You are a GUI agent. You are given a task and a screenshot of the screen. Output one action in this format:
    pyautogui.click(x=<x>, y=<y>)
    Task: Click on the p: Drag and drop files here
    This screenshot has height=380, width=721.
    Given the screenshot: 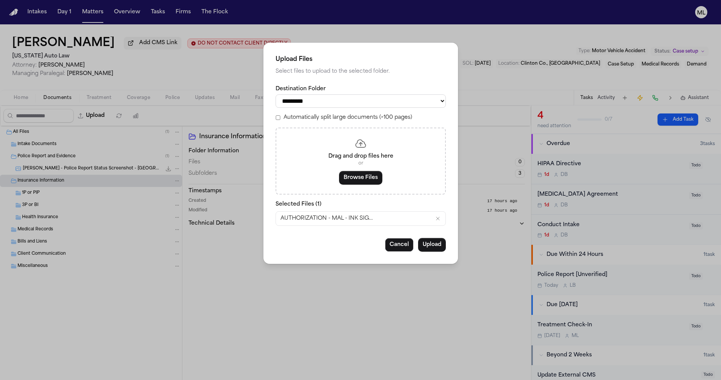 What is the action you would take?
    pyautogui.click(x=361, y=156)
    